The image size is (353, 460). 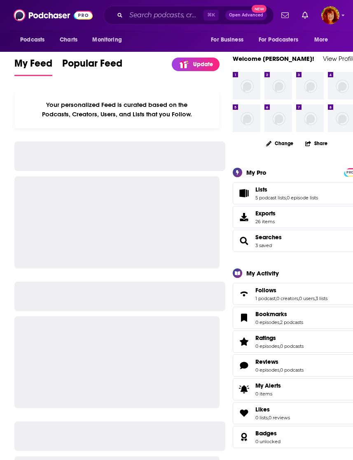 I want to click on span: Badges, so click(x=266, y=434).